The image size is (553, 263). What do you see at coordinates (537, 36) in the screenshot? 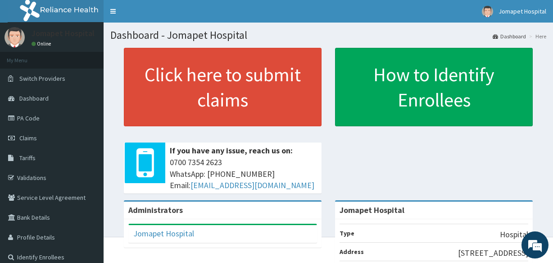
I see `li: Here` at bounding box center [537, 36].